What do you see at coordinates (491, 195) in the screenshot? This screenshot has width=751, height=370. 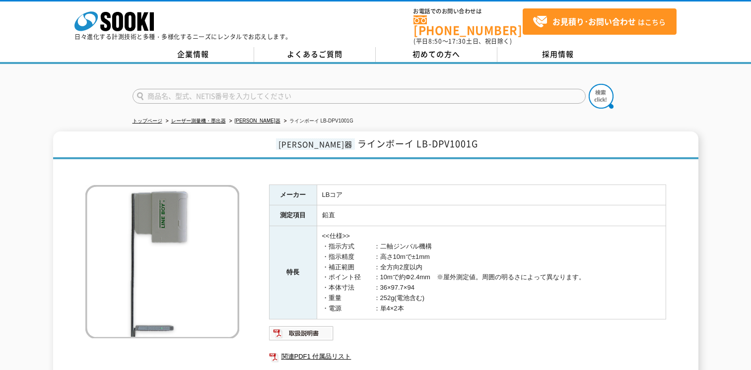 I see `td: LBコア` at bounding box center [491, 195].